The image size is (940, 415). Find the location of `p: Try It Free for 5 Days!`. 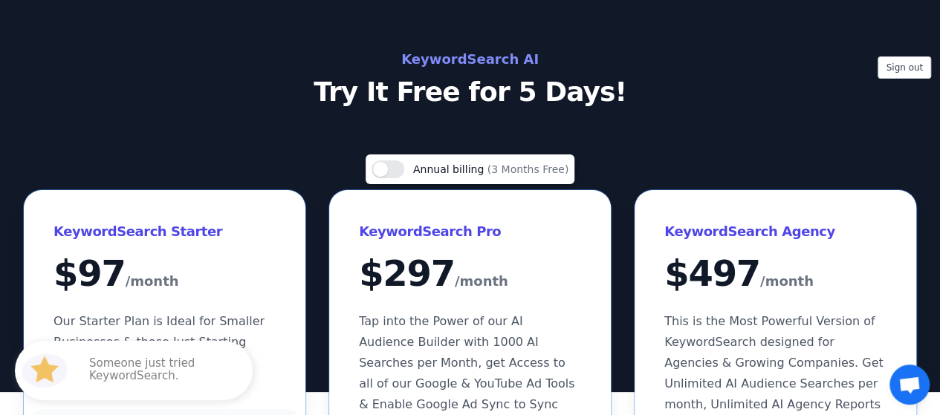

p: Try It Free for 5 Days! is located at coordinates (470, 92).